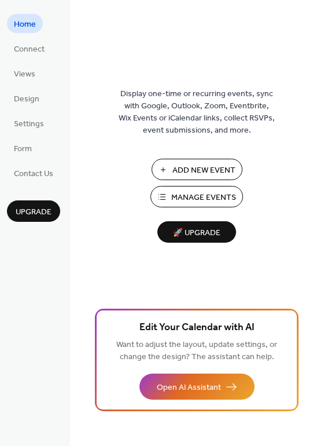  Describe the element at coordinates (197, 351) in the screenshot. I see `span: Want to adjust the layout, update settings, or change the design? The assistant can help.` at that location.